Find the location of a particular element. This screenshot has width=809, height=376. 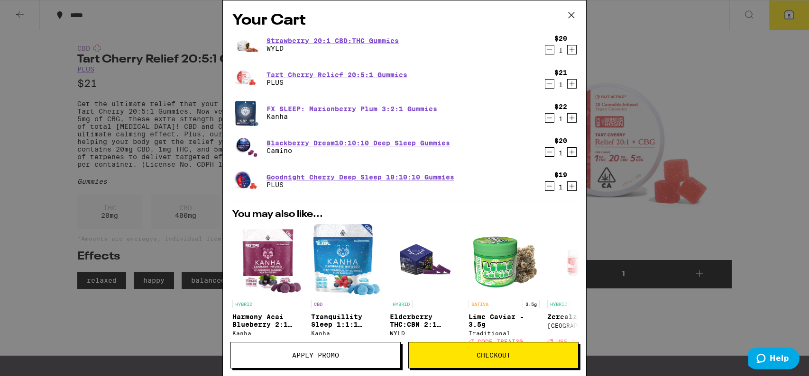

img: Kanha - FX SLEEP: Marionberry Plum 3:2:1 Gummies is located at coordinates (246, 112).